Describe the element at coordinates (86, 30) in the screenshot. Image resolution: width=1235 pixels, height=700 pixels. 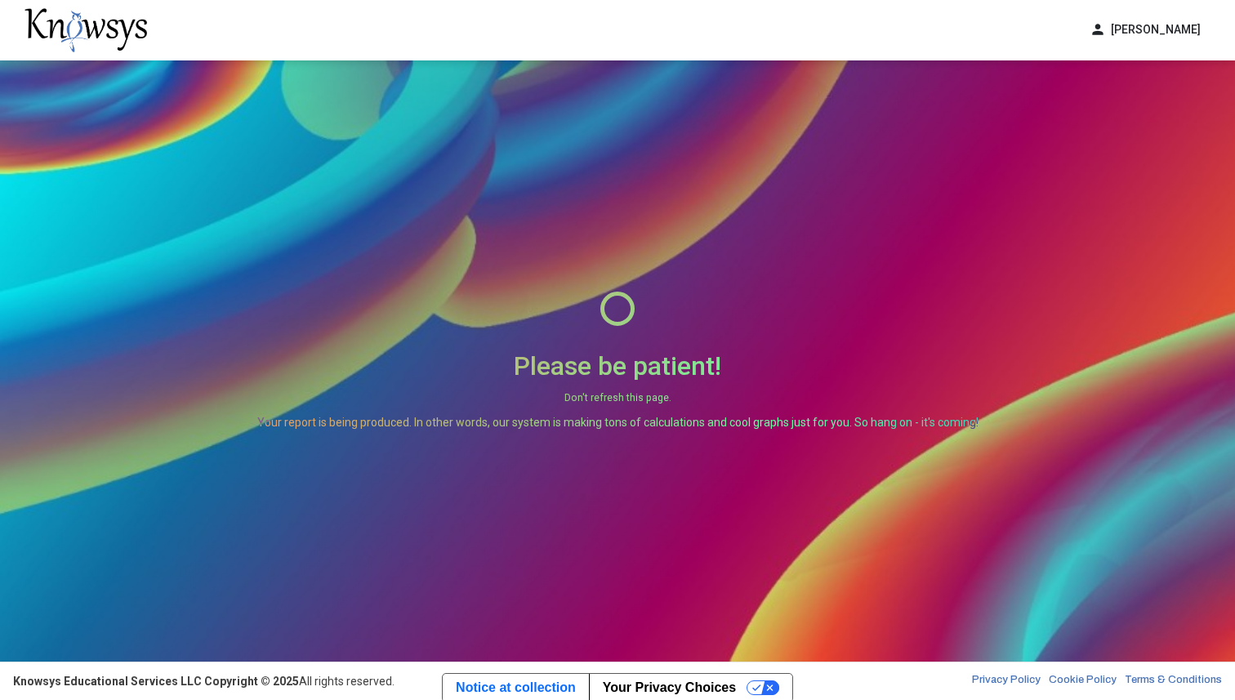
I see `img: knowsys-logo.png` at that location.